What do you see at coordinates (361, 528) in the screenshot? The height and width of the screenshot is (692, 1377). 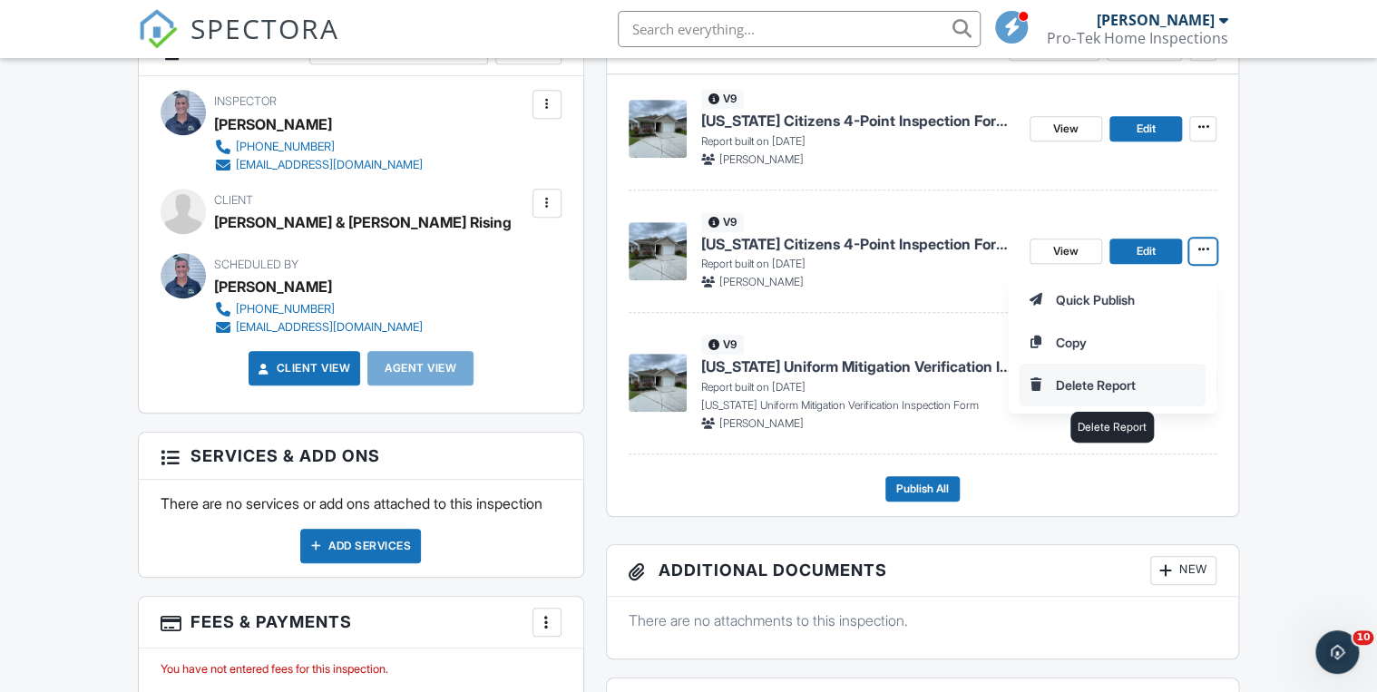 I see `div: There are no services or add ons attached to this inspection` at bounding box center [361, 528].